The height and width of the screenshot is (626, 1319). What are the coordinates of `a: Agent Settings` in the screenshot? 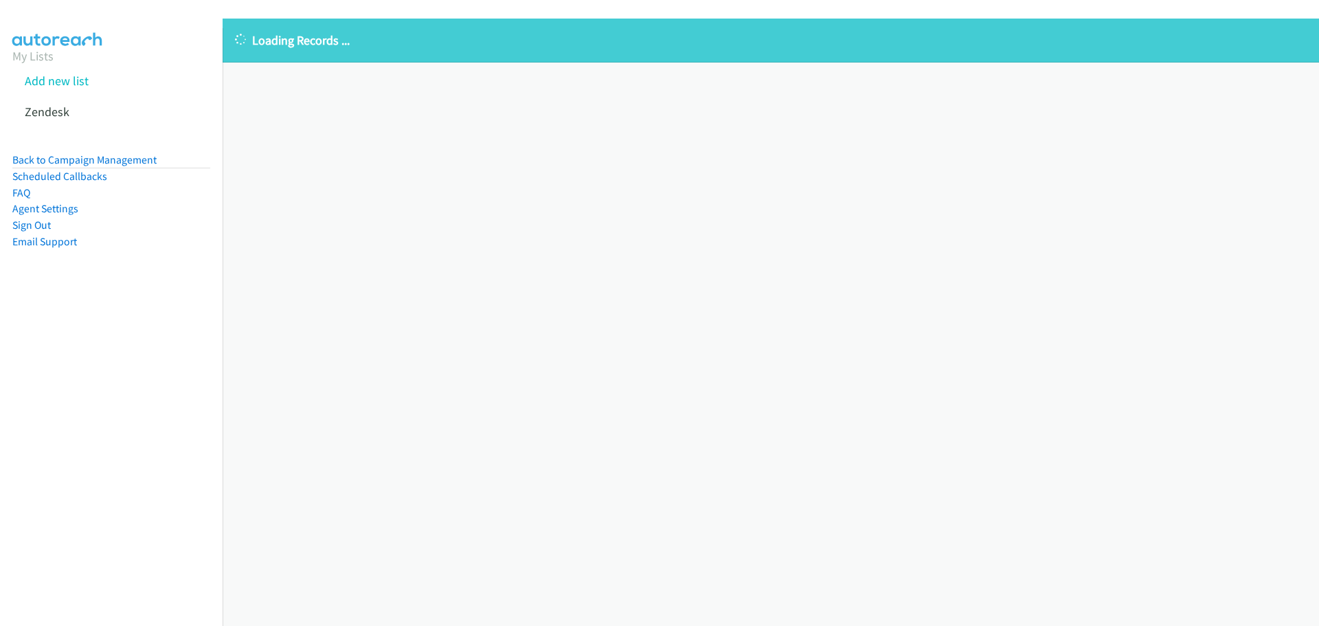 It's located at (45, 208).